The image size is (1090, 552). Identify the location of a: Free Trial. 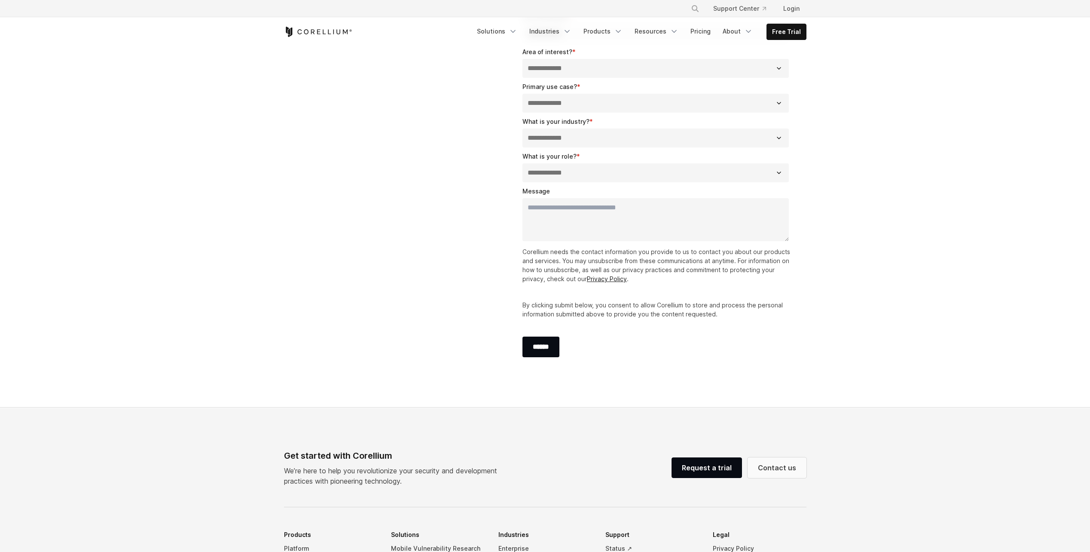
(786, 32).